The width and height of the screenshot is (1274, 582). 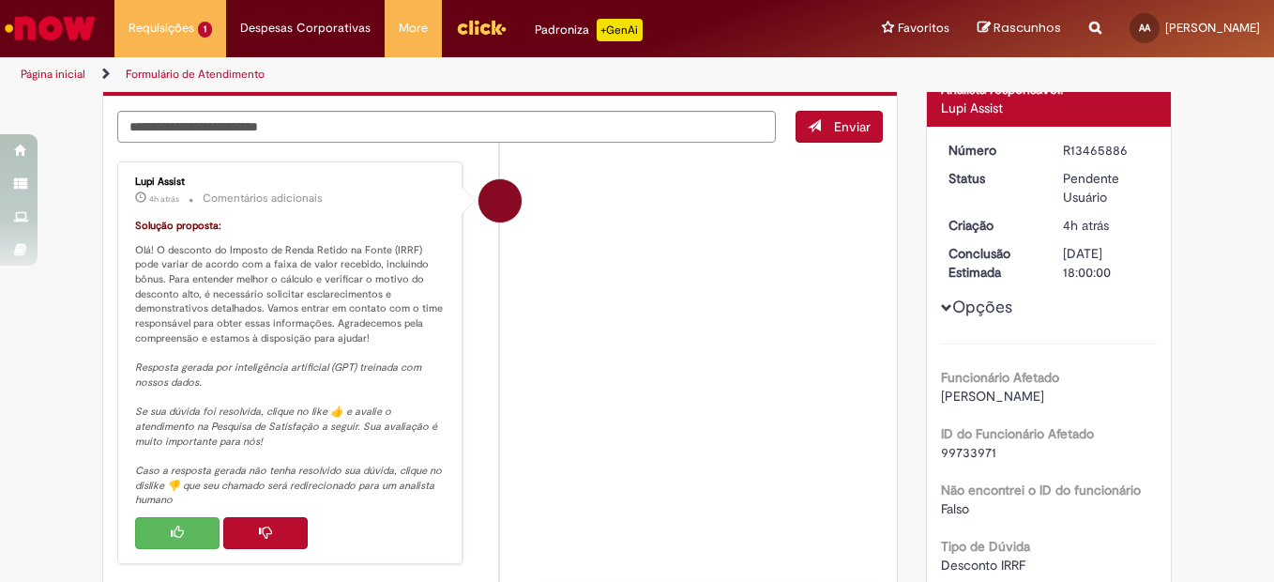 I want to click on dt: Conclusão Estimada, so click(x=992, y=263).